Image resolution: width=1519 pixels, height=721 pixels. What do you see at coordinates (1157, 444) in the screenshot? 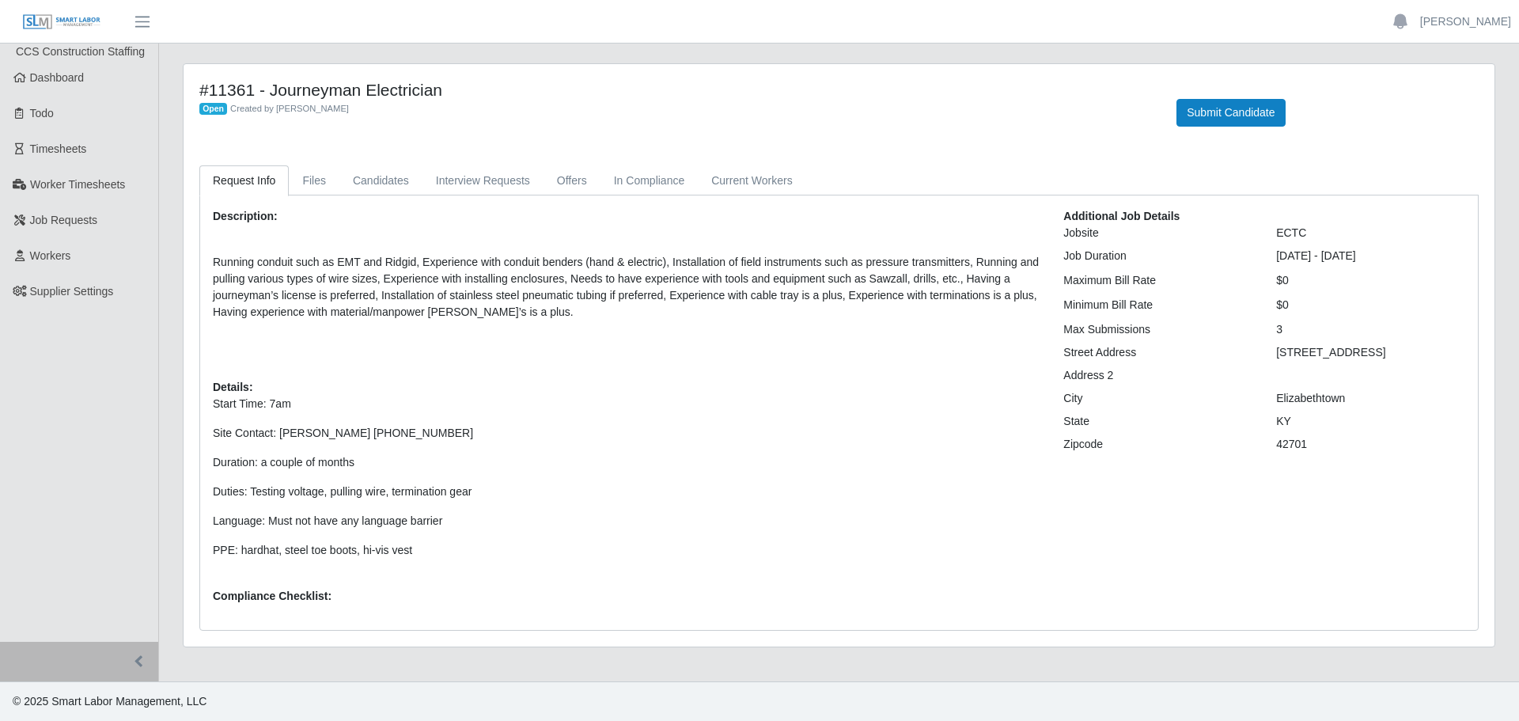
I see `div: Zipcode` at bounding box center [1157, 444].